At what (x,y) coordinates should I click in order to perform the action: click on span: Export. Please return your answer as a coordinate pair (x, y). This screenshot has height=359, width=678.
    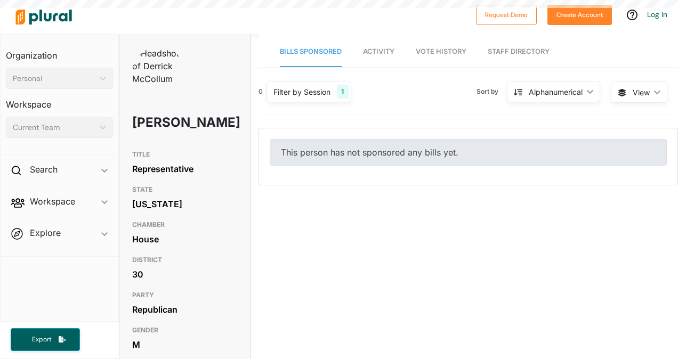
    Looking at the image, I should click on (42, 339).